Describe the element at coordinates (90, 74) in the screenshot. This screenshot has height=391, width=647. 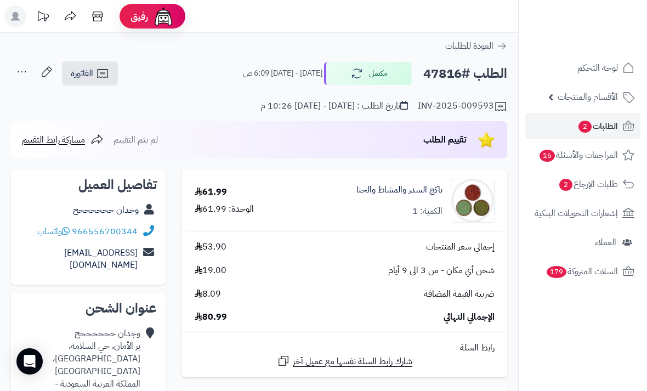
I see `a: الفاتورة` at that location.